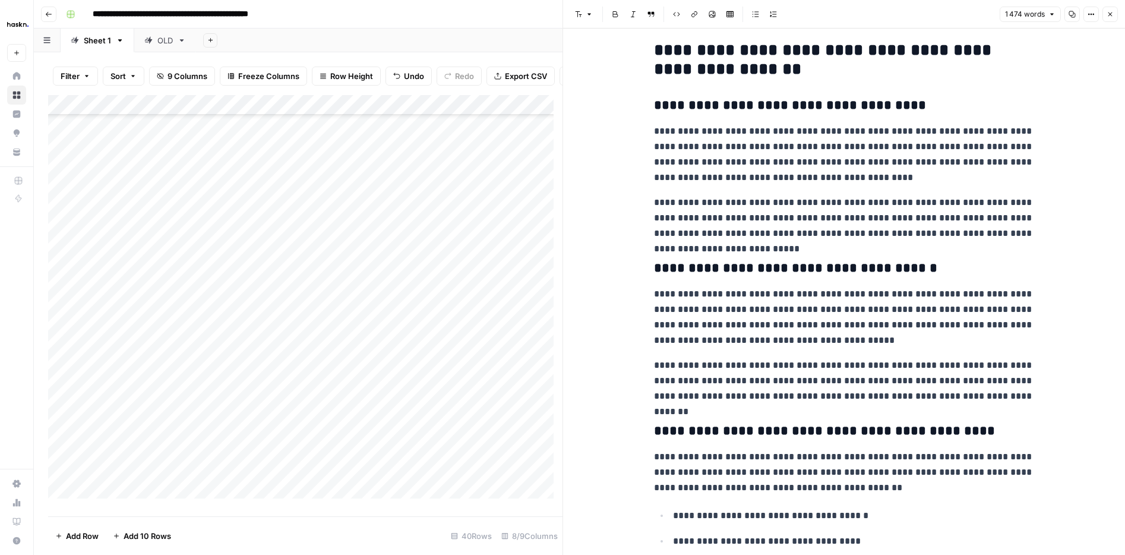 The image size is (1125, 555). I want to click on a: Learning Hub, so click(17, 521).